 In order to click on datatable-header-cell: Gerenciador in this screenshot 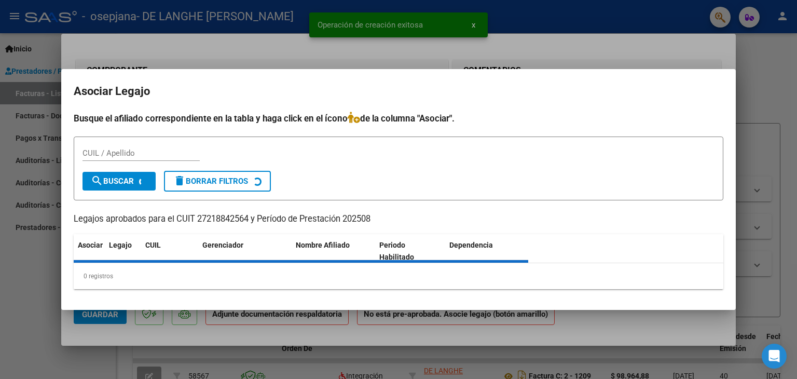, I will do `click(245, 251)`.